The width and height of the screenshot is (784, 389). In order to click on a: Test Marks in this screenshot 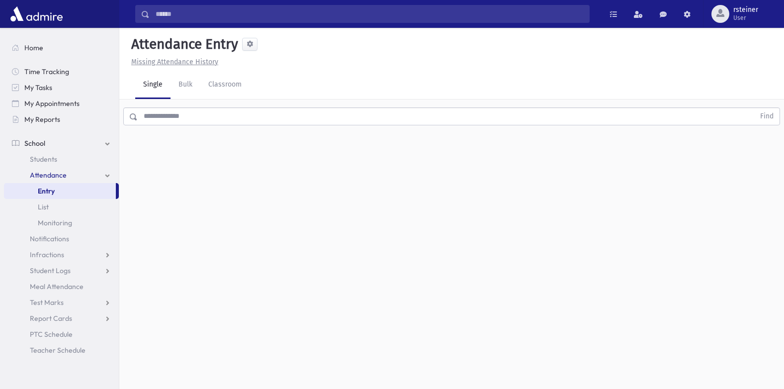, I will do `click(61, 302)`.